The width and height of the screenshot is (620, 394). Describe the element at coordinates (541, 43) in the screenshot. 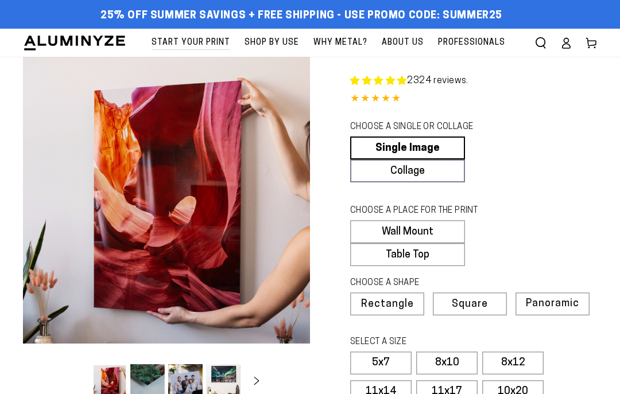

I see `summary: Search our site` at that location.